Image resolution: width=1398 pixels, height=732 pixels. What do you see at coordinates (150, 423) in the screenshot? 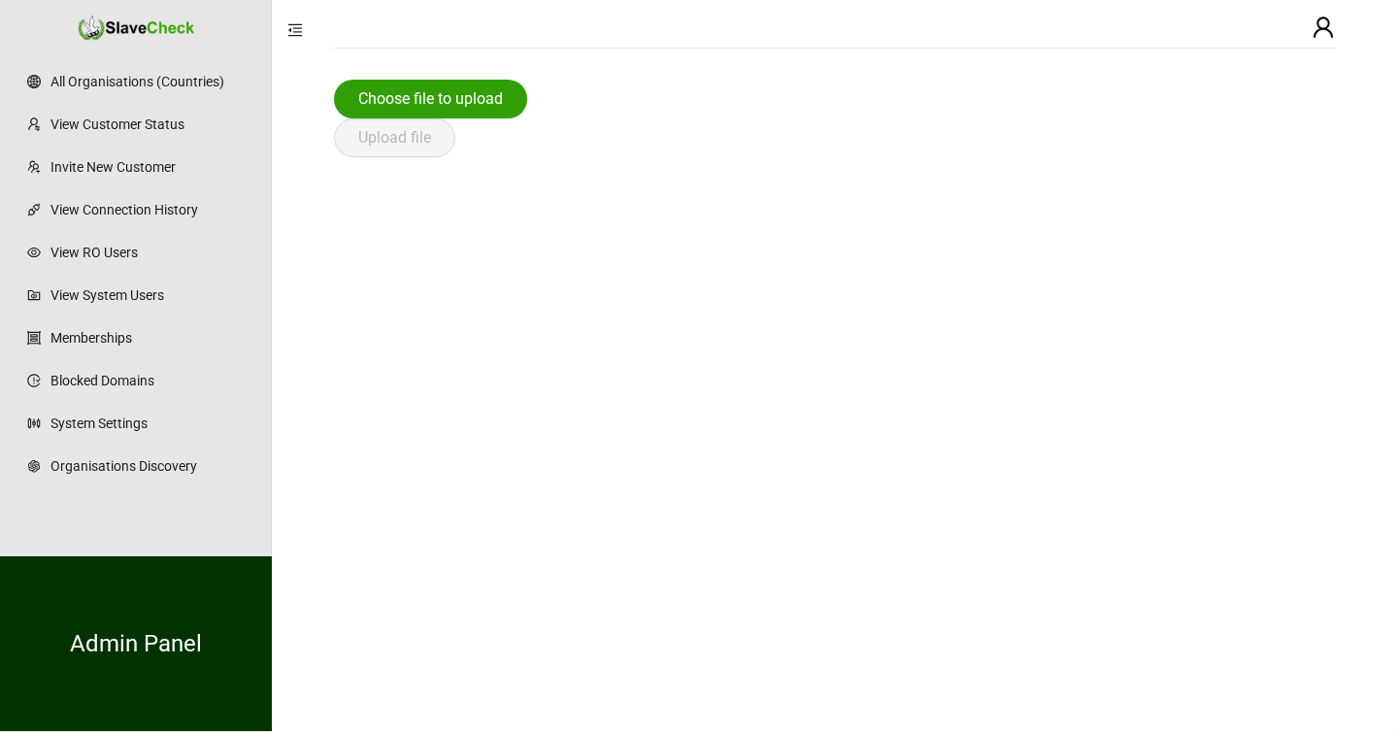
I see `a: System Settings` at bounding box center [150, 423].